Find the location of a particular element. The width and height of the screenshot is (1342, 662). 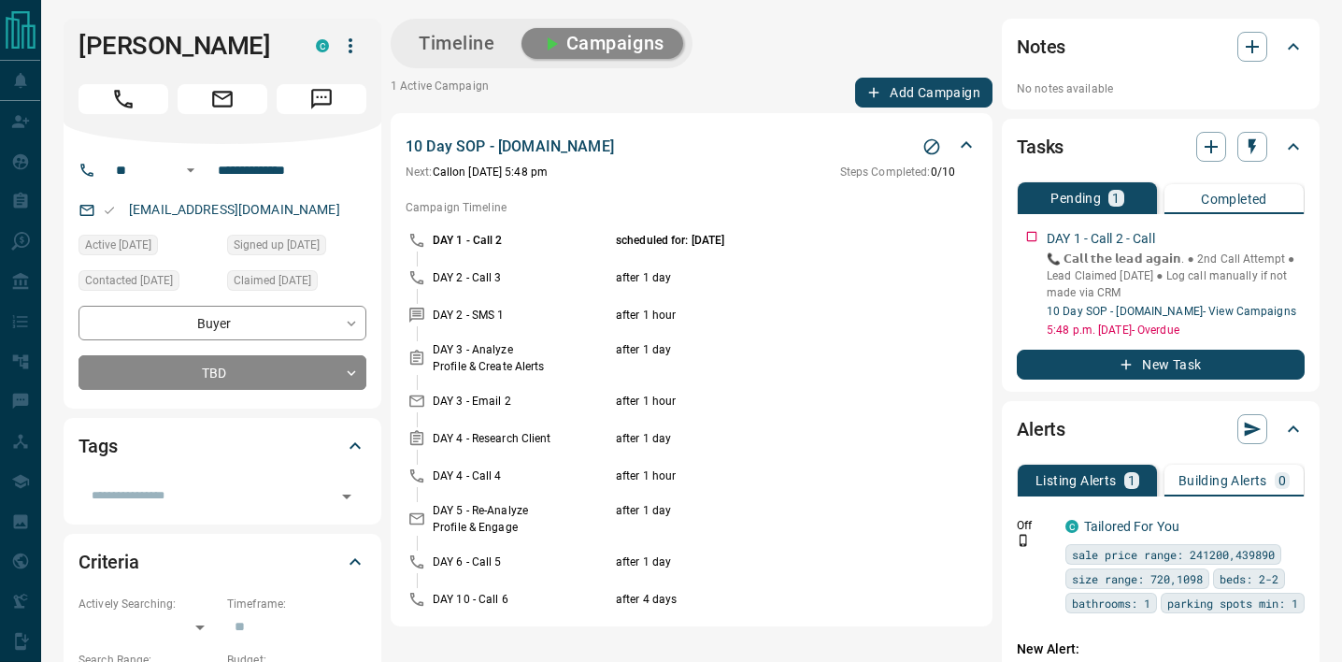

button: New Task is located at coordinates (1161, 365).